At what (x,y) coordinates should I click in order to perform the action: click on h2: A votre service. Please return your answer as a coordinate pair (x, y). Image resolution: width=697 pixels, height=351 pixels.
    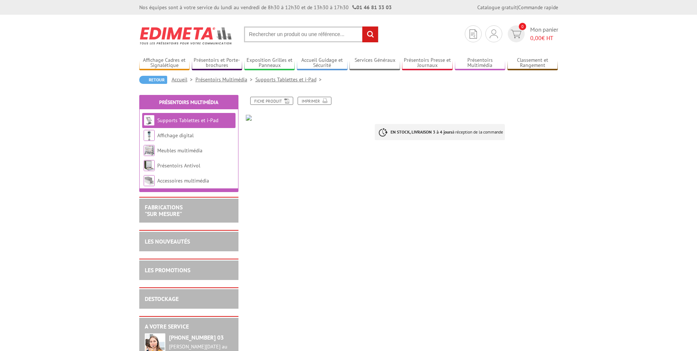
    Looking at the image, I should click on (189, 326).